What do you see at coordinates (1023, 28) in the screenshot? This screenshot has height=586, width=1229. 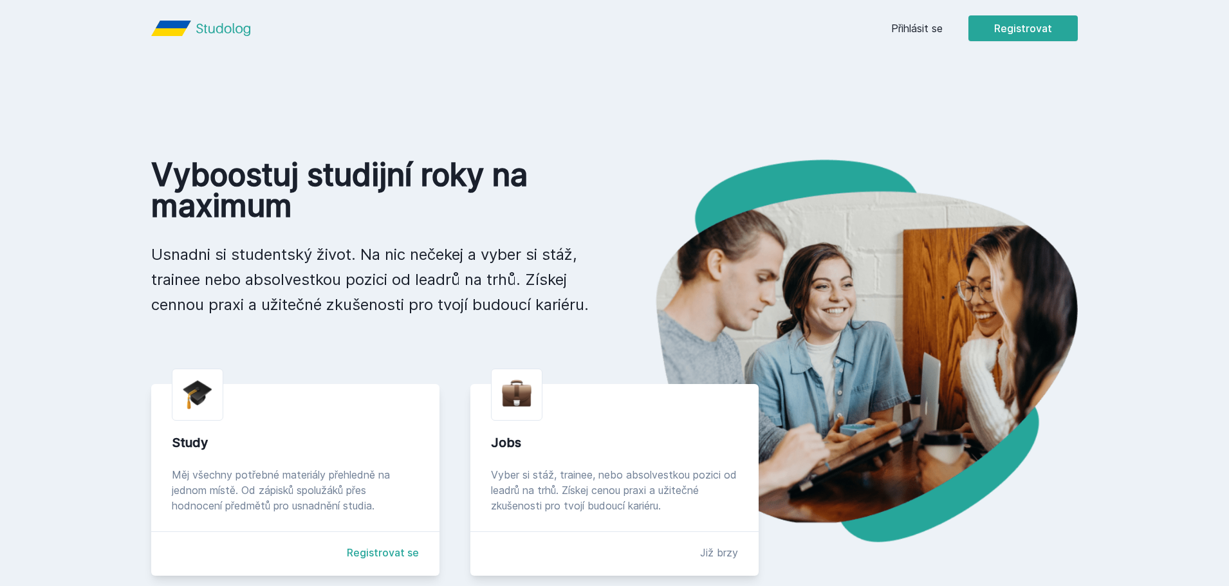 I see `a: Registrovat` at bounding box center [1023, 28].